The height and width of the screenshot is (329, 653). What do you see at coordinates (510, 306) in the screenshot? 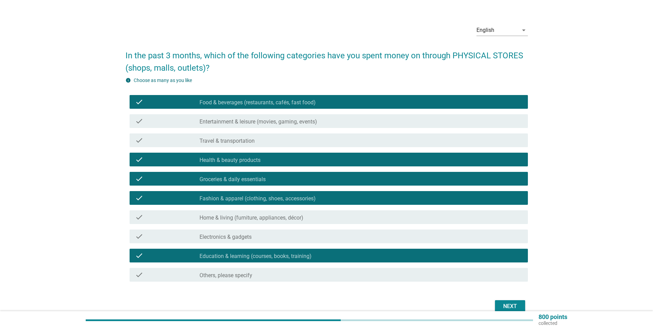
I see `div: Next` at bounding box center [510, 306].